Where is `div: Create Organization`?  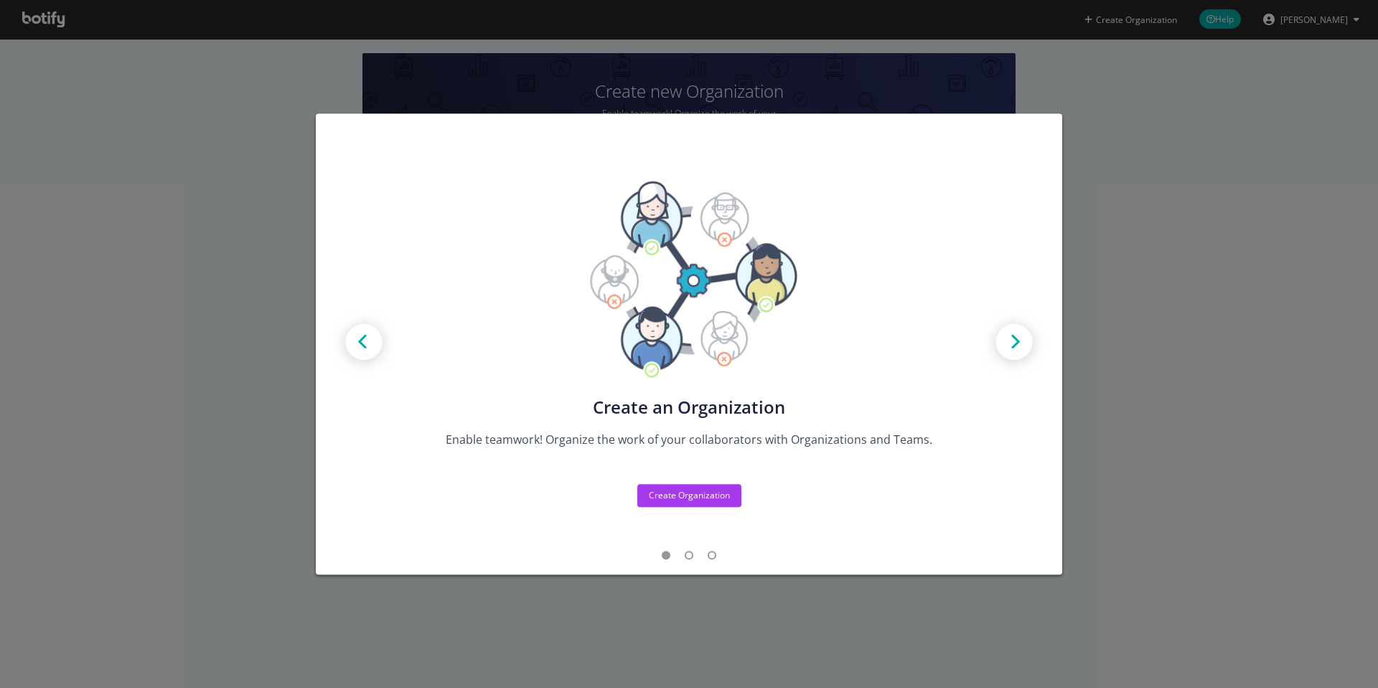 div: Create Organization is located at coordinates (689, 495).